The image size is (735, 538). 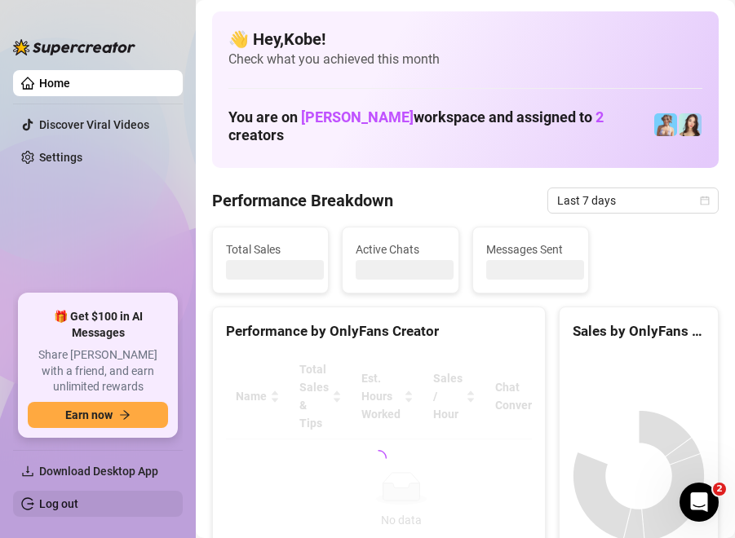 What do you see at coordinates (378, 331) in the screenshot?
I see `div: Performance by OnlyFans Creator` at bounding box center [378, 331].